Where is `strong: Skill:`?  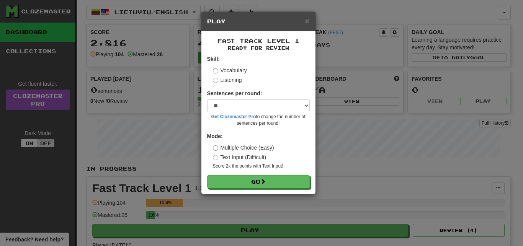
strong: Skill: is located at coordinates (213, 59).